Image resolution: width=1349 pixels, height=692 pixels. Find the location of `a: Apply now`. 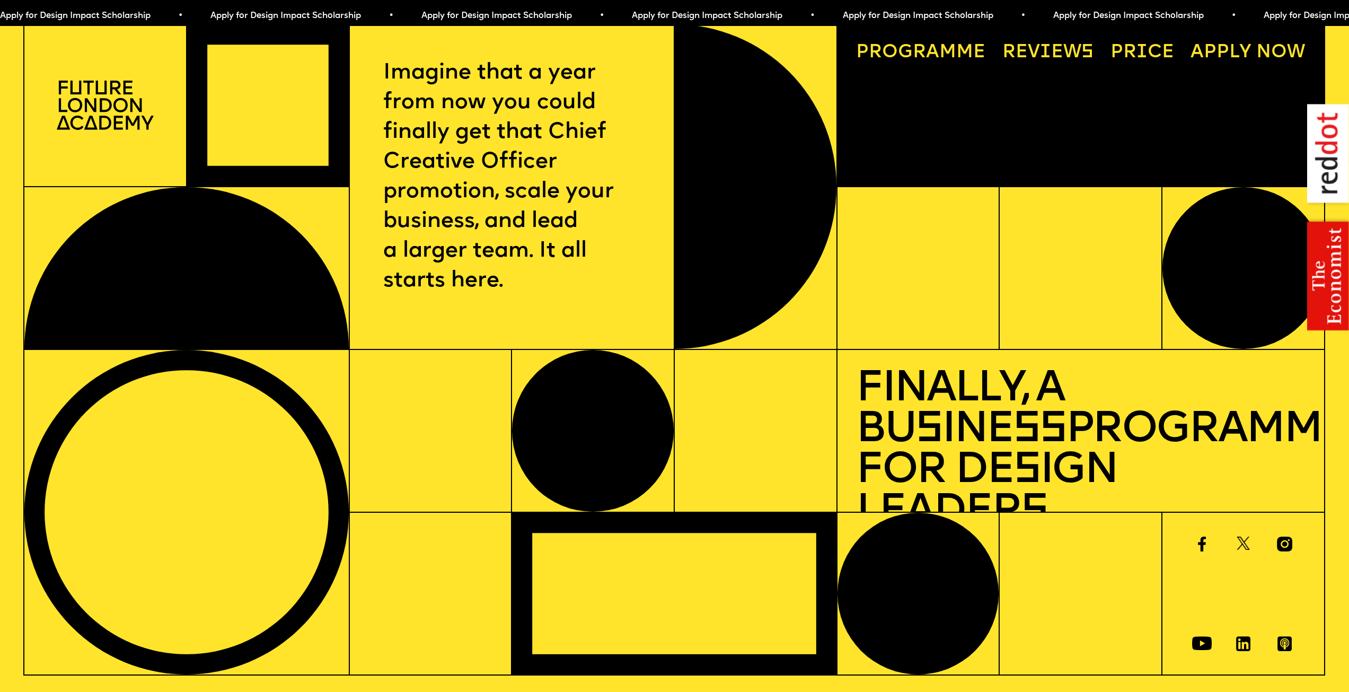

a: Apply now is located at coordinates (1248, 52).